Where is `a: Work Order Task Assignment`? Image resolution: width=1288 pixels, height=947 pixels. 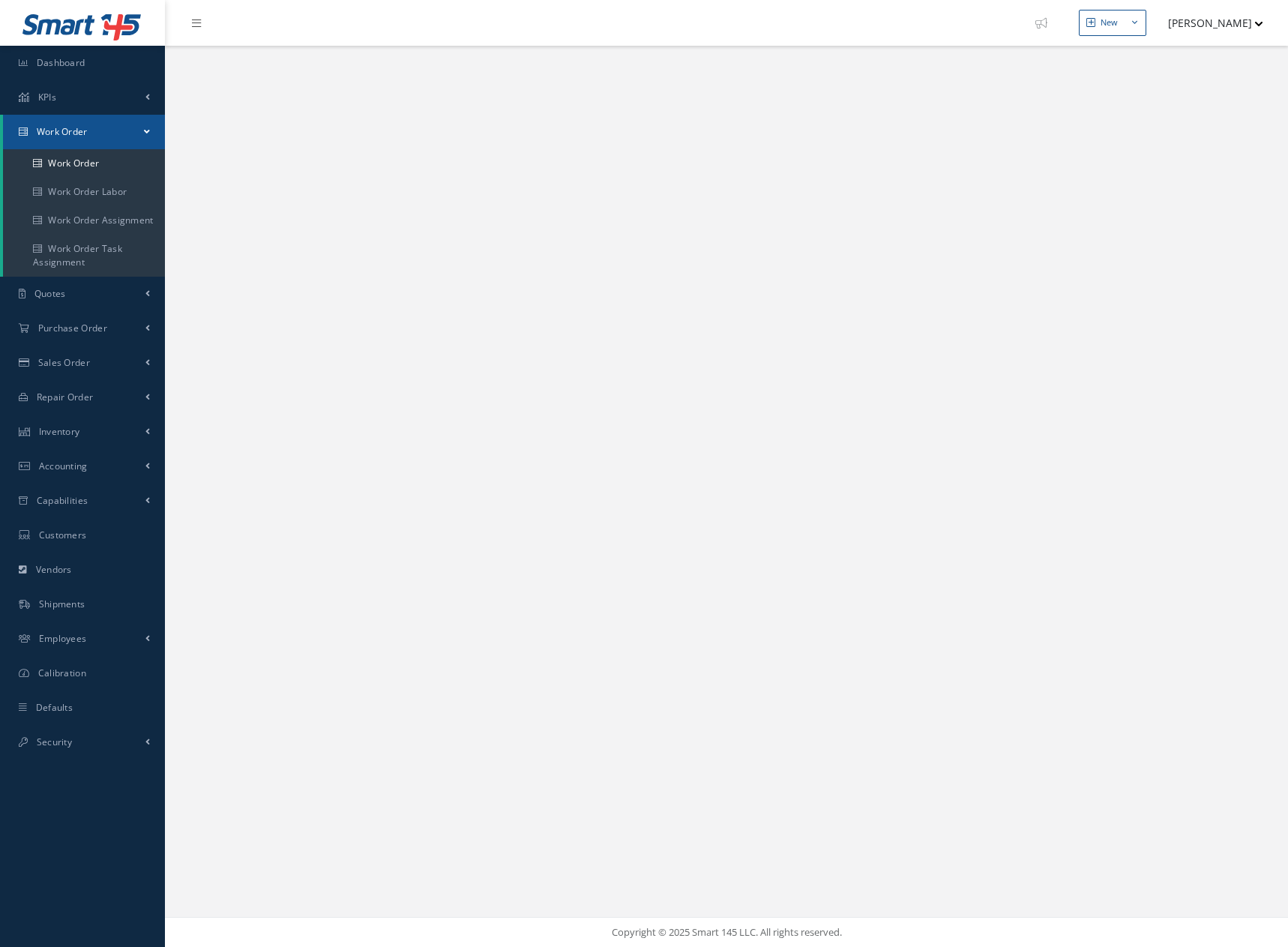 a: Work Order Task Assignment is located at coordinates (84, 256).